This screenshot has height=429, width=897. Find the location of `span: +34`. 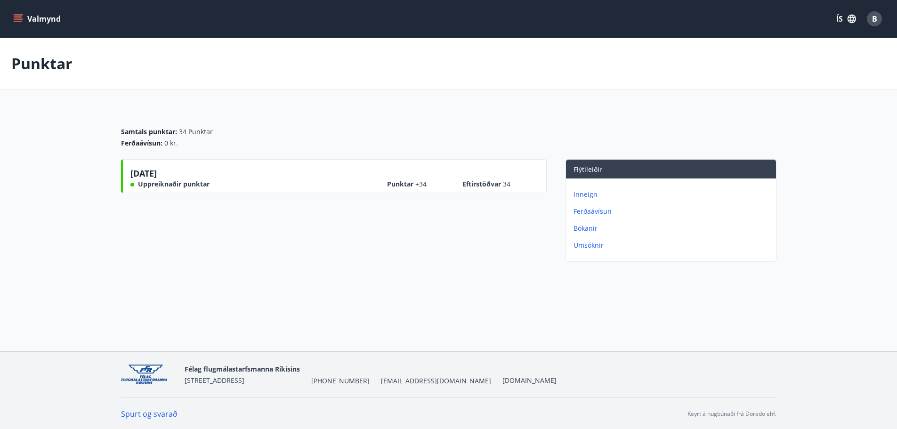

span: +34 is located at coordinates (421, 184).